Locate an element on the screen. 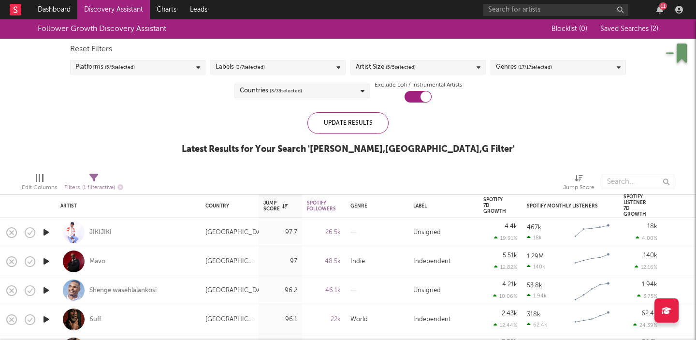 The image size is (696, 340). div: 4.21k is located at coordinates (509, 284).